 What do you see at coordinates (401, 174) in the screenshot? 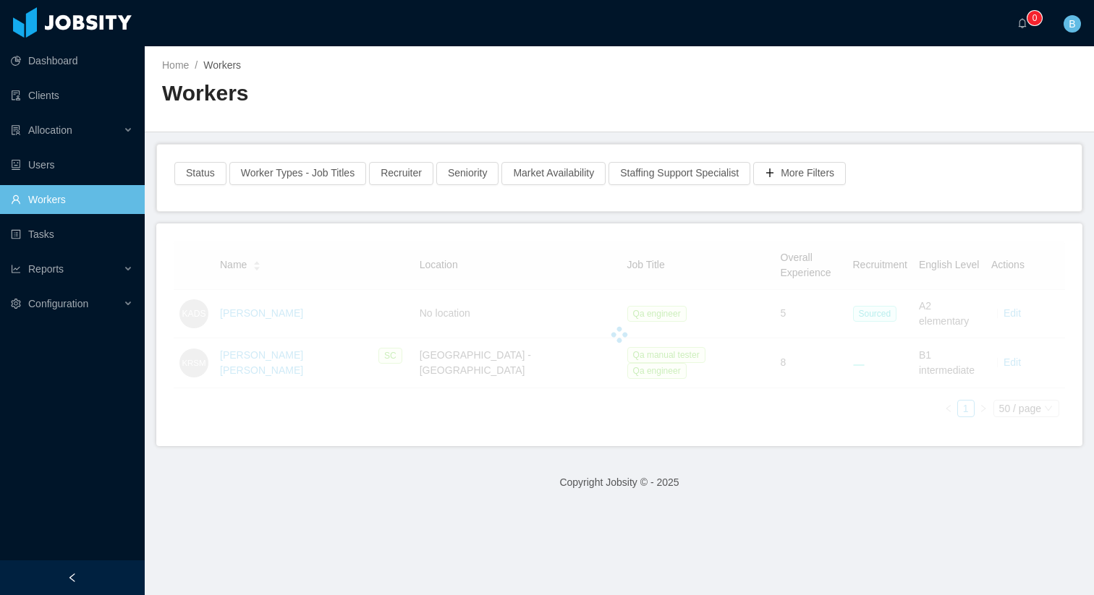
I see `button: Recruiter` at bounding box center [401, 174].